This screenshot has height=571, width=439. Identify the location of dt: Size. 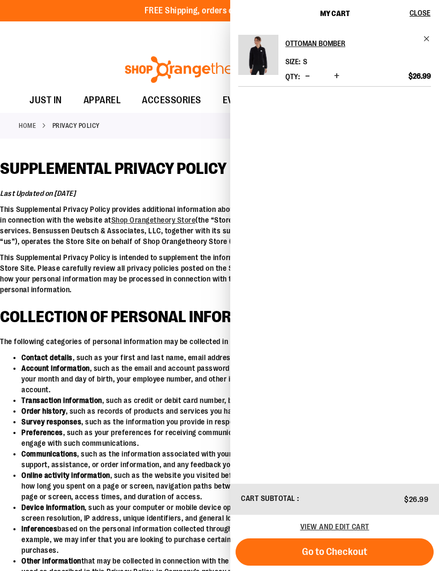
(293, 62).